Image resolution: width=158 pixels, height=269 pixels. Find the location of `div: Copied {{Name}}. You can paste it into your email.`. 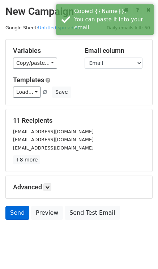

div: Copied {{Name}}. You can paste it into your email. is located at coordinates (113, 20).